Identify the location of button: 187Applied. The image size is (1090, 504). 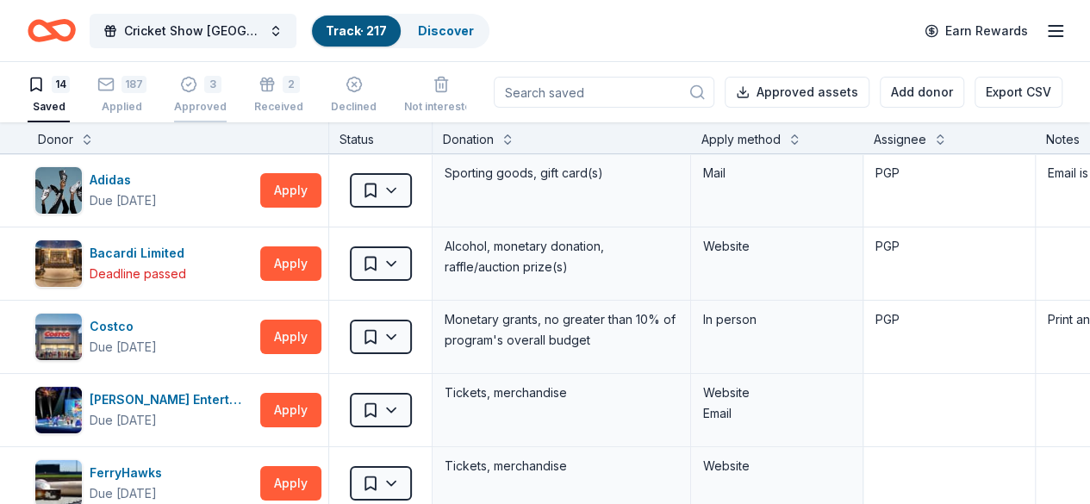
(122, 96).